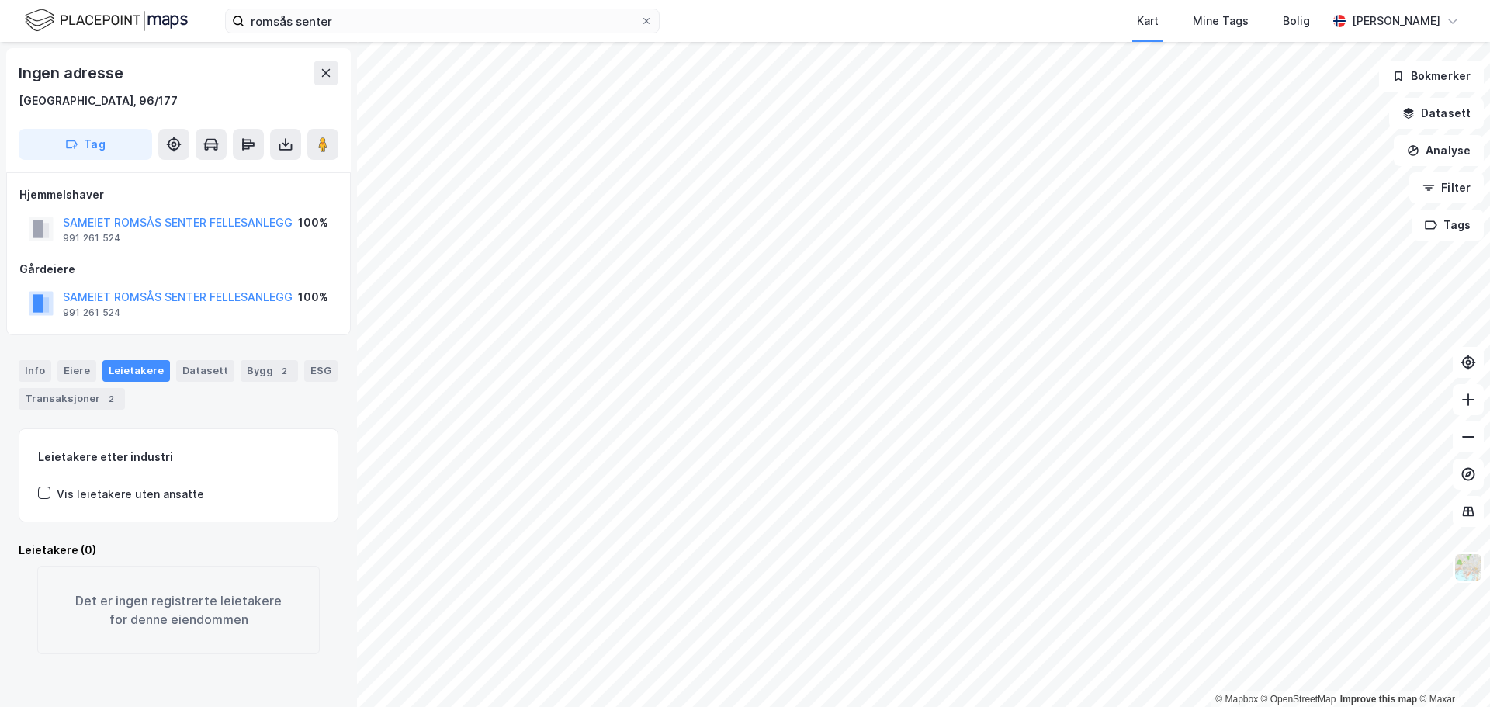 The width and height of the screenshot is (1490, 707). Describe the element at coordinates (71, 399) in the screenshot. I see `div: Transaksjoner` at that location.